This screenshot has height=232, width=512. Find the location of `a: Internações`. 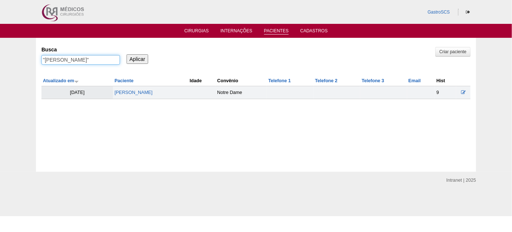

a: Internações is located at coordinates (236, 32).